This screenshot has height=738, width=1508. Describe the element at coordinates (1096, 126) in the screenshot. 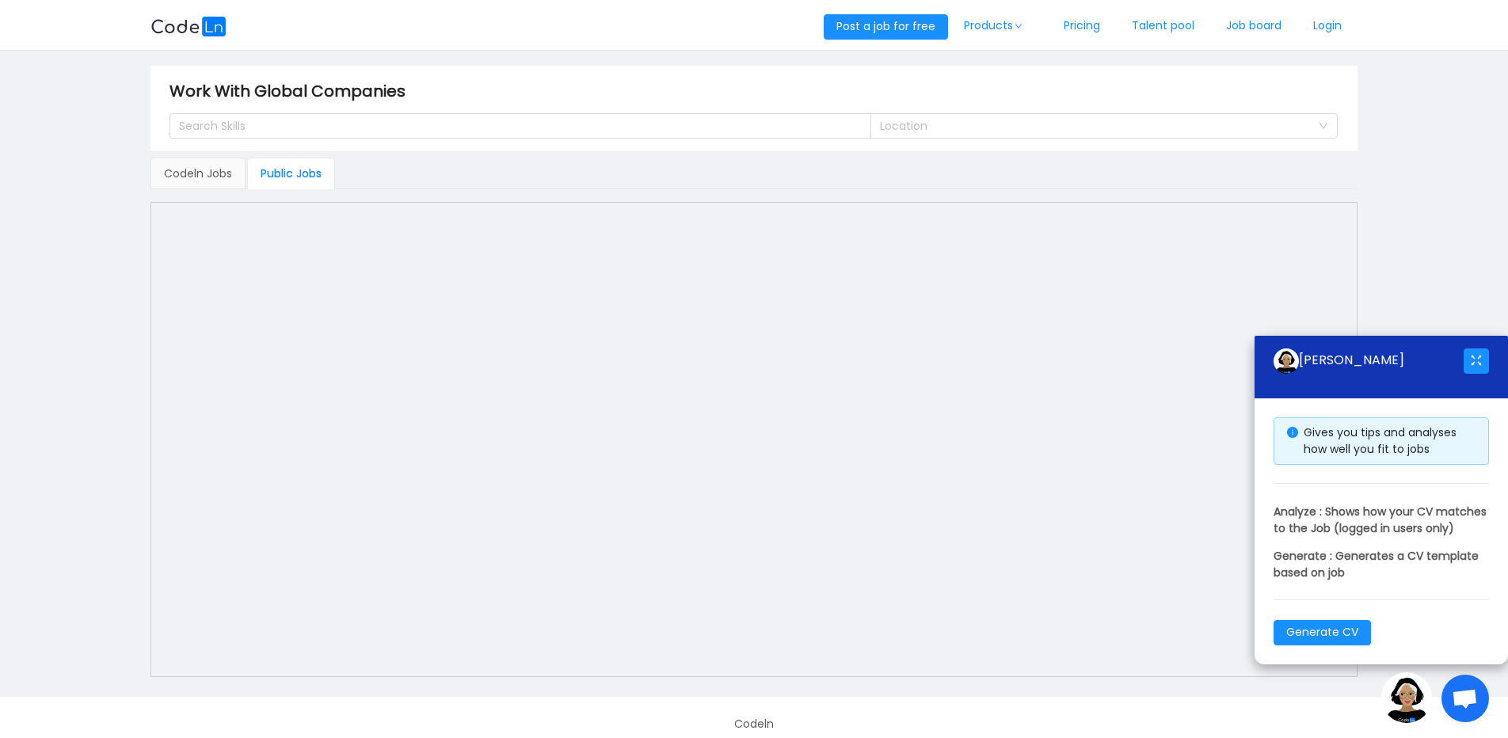

I see `div: Location` at that location.